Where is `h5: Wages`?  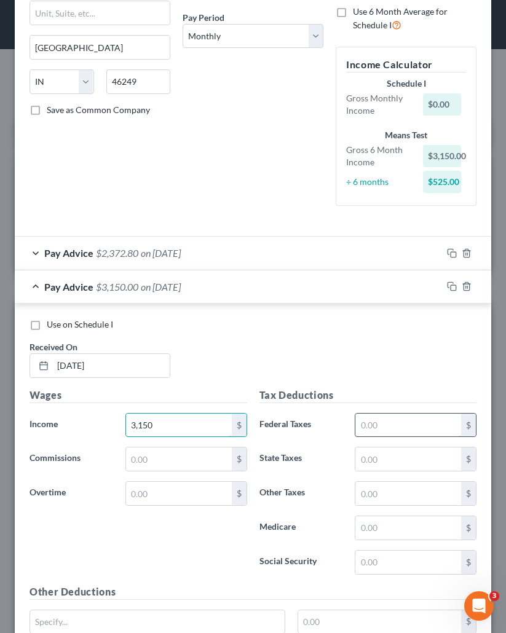 h5: Wages is located at coordinates (138, 395).